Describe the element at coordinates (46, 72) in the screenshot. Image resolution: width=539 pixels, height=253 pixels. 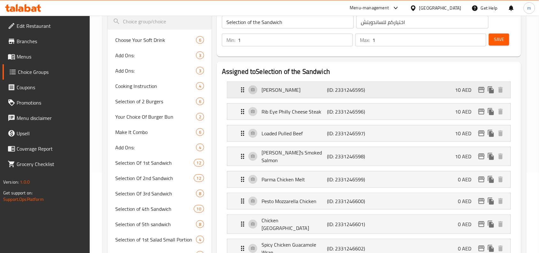
I see `a: Choice Groups` at that location.